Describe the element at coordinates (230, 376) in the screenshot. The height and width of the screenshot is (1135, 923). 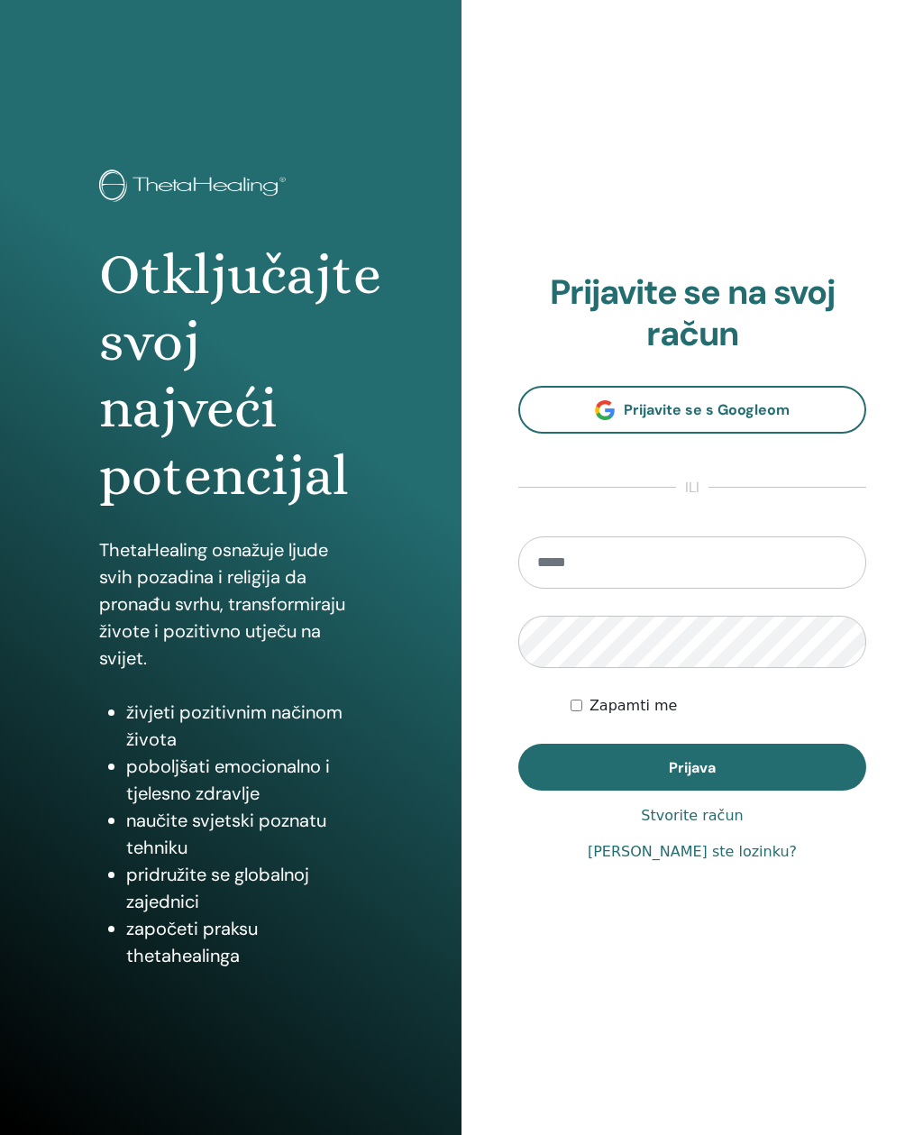
I see `h1: Otključajte svoj najveći potencijal` at that location.